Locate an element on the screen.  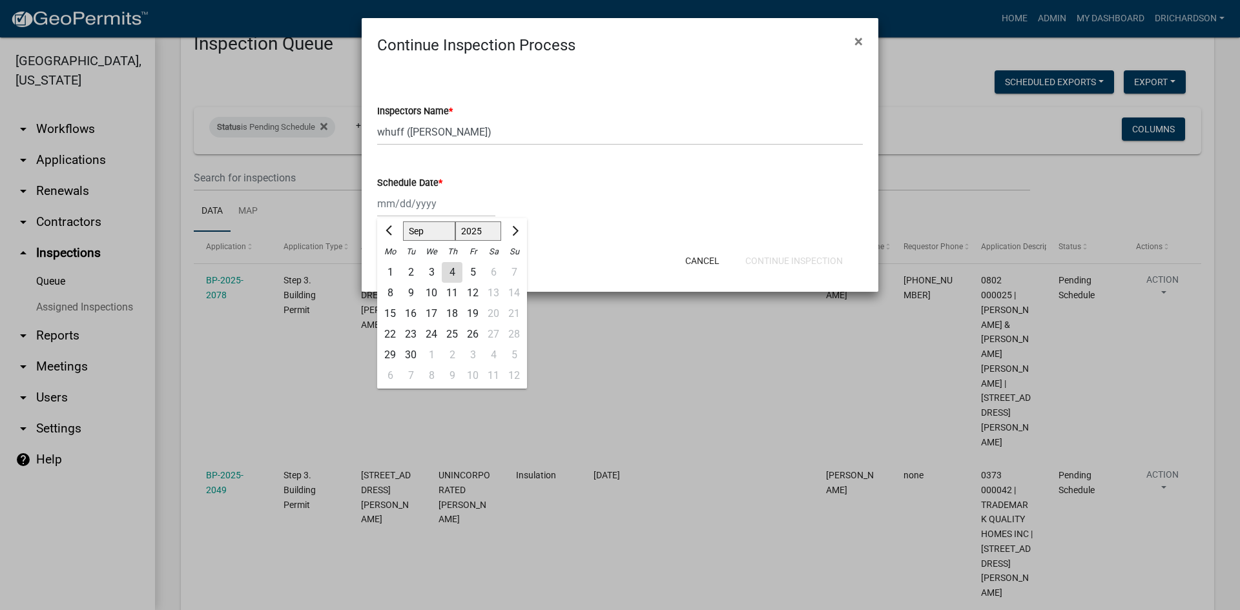
div: 19 is located at coordinates (473, 314).